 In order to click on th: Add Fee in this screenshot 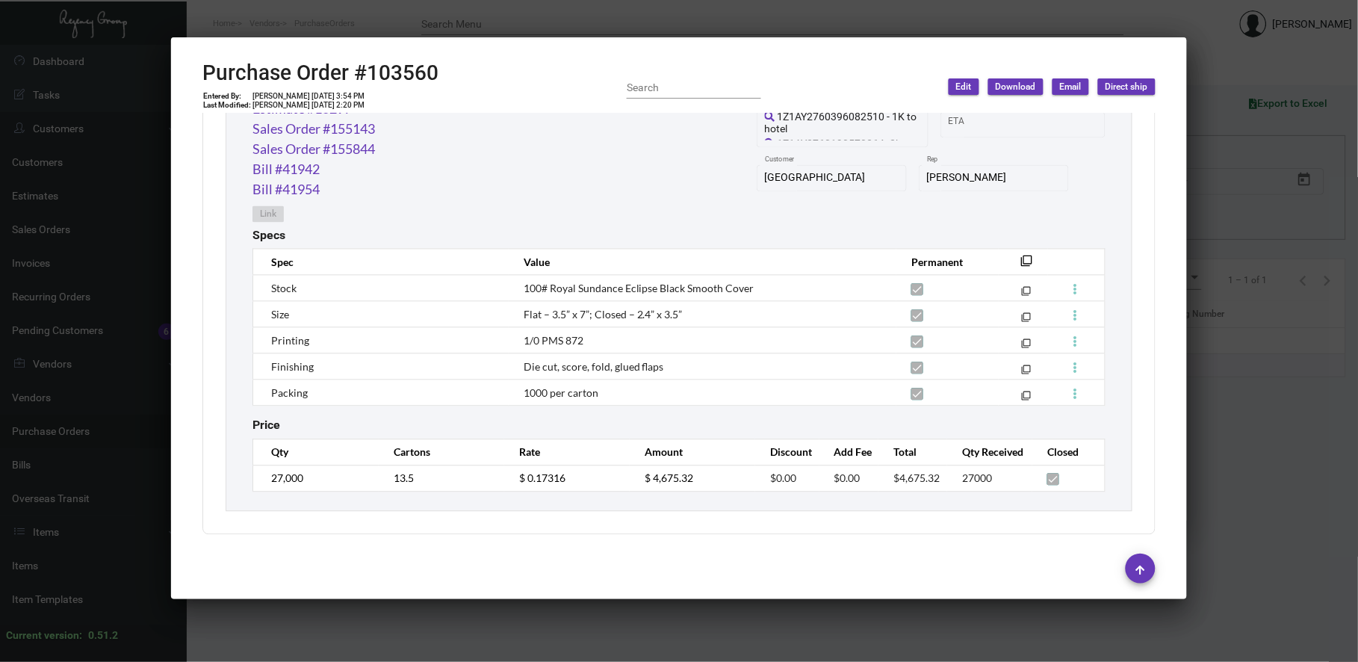, I will do `click(849, 452)`.